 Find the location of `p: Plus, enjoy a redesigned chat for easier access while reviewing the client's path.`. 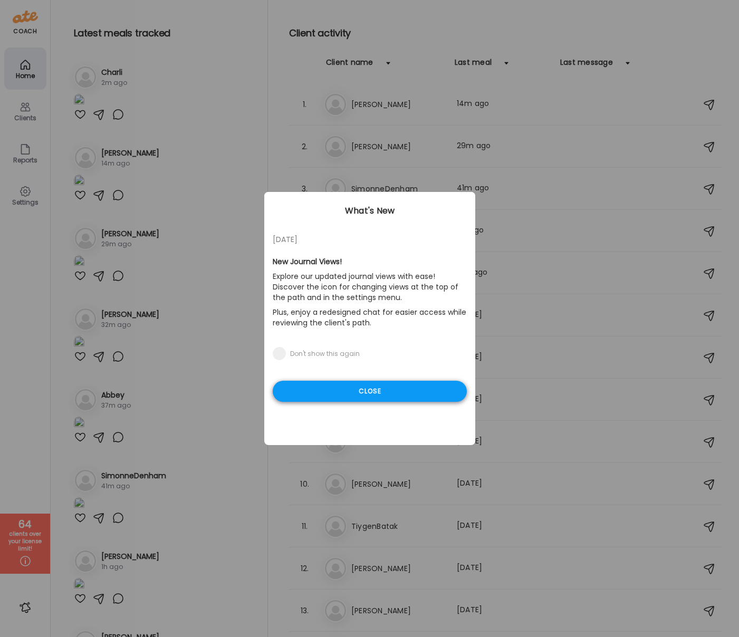

p: Plus, enjoy a redesigned chat for easier access while reviewing the client's path. is located at coordinates (370, 318).